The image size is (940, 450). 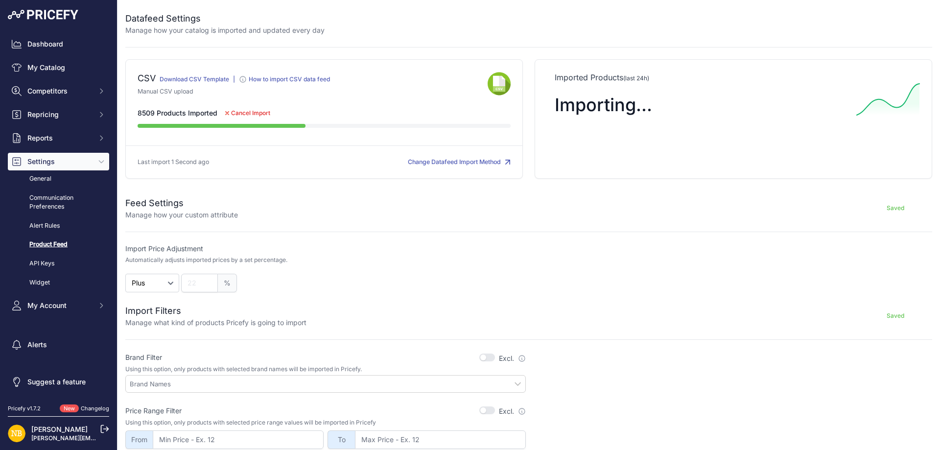 What do you see at coordinates (216, 322) in the screenshot?
I see `p: Manage what kind of products Pricefy is going to import` at bounding box center [216, 322].